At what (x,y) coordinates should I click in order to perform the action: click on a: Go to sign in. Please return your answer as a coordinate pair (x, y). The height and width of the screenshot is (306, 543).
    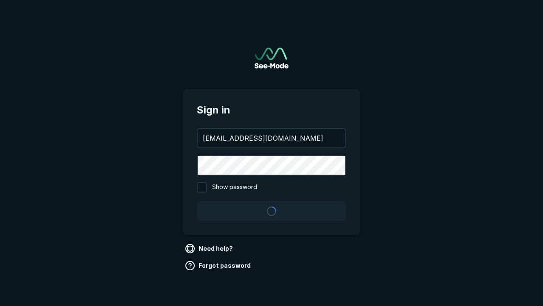
    Looking at the image, I should click on (272, 58).